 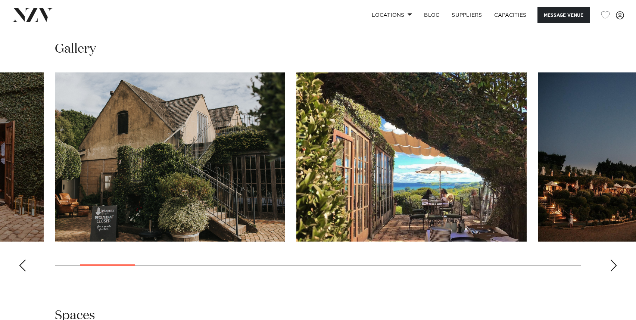 What do you see at coordinates (411, 157) in the screenshot?
I see `swiper-slide: 3 / 21` at bounding box center [411, 157].